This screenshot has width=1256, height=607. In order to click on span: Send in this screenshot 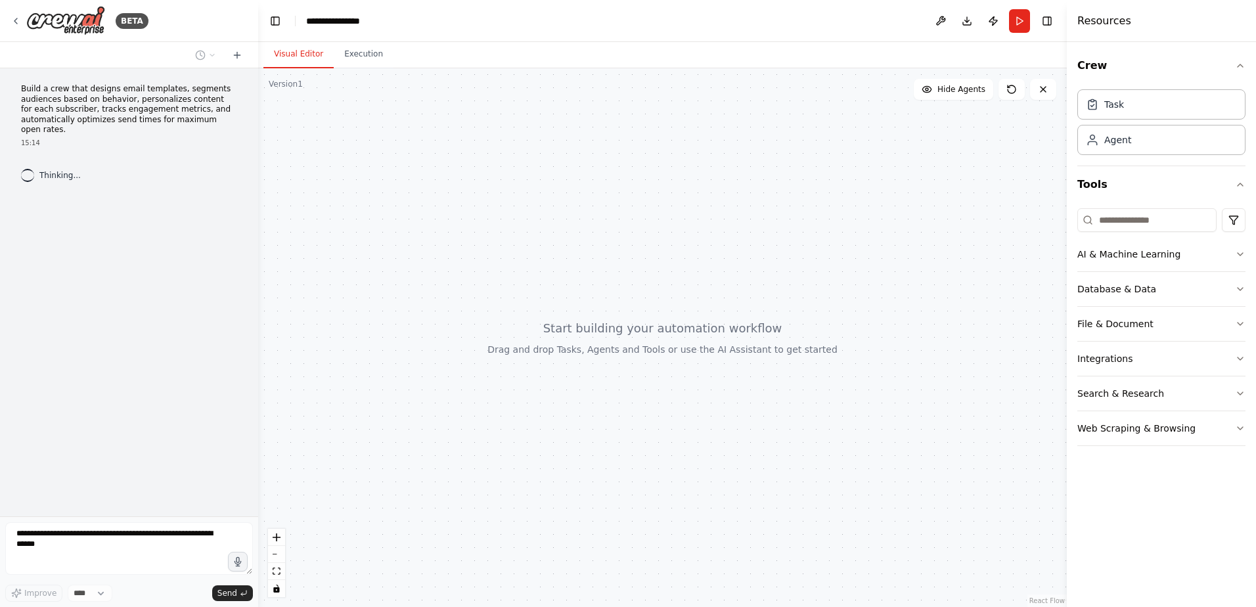, I will do `click(227, 593)`.